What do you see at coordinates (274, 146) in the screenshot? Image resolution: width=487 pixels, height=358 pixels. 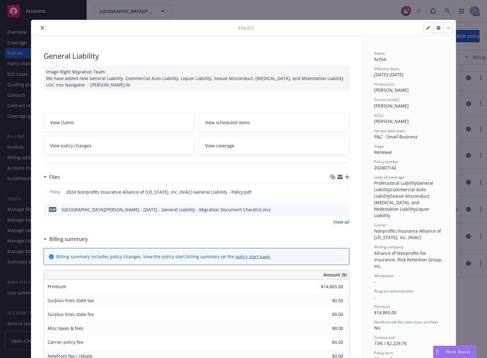 I see `a: View coverage` at bounding box center [274, 146].